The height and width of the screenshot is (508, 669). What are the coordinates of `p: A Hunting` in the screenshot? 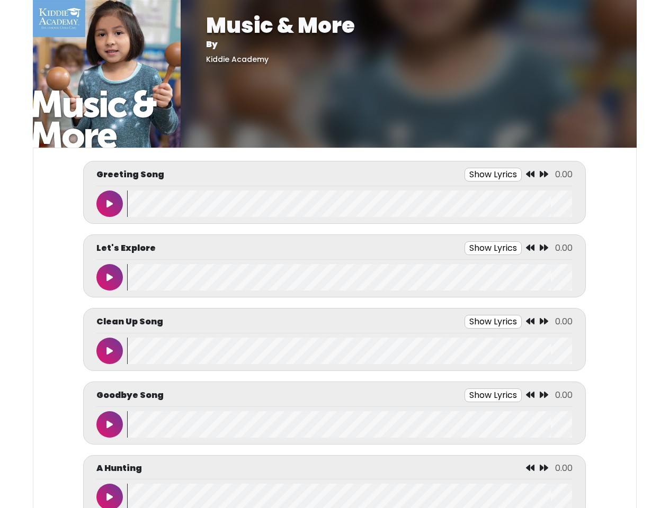 It's located at (119, 469).